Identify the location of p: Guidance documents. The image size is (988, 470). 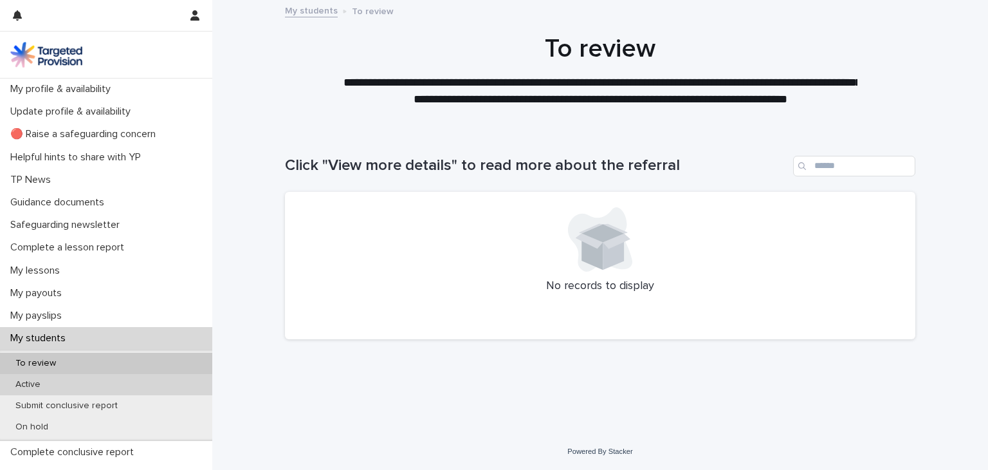
(60, 202).